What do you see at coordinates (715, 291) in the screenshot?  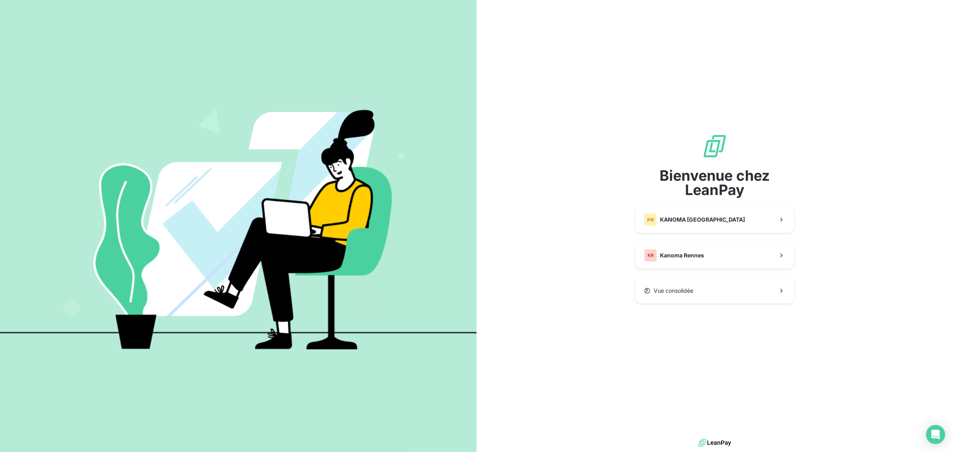 I see `button: Vue consolidée` at bounding box center [715, 291].